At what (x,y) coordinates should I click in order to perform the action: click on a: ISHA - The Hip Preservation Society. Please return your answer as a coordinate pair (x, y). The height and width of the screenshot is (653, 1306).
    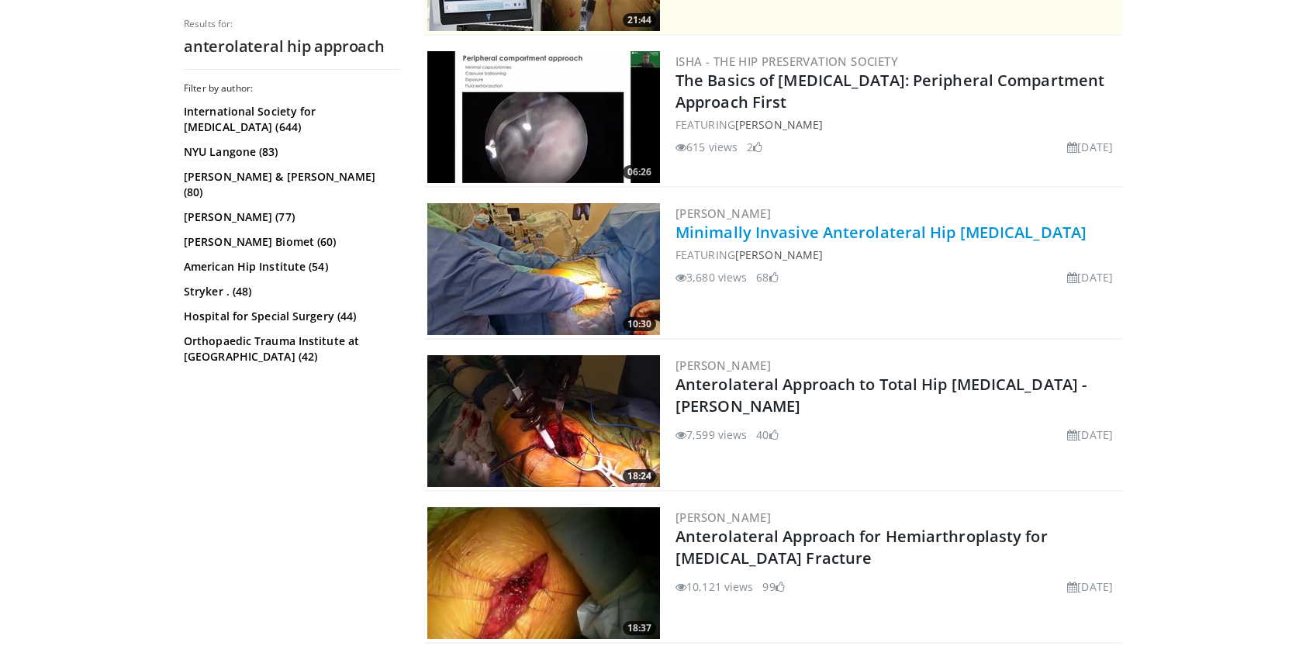
    Looking at the image, I should click on (786, 61).